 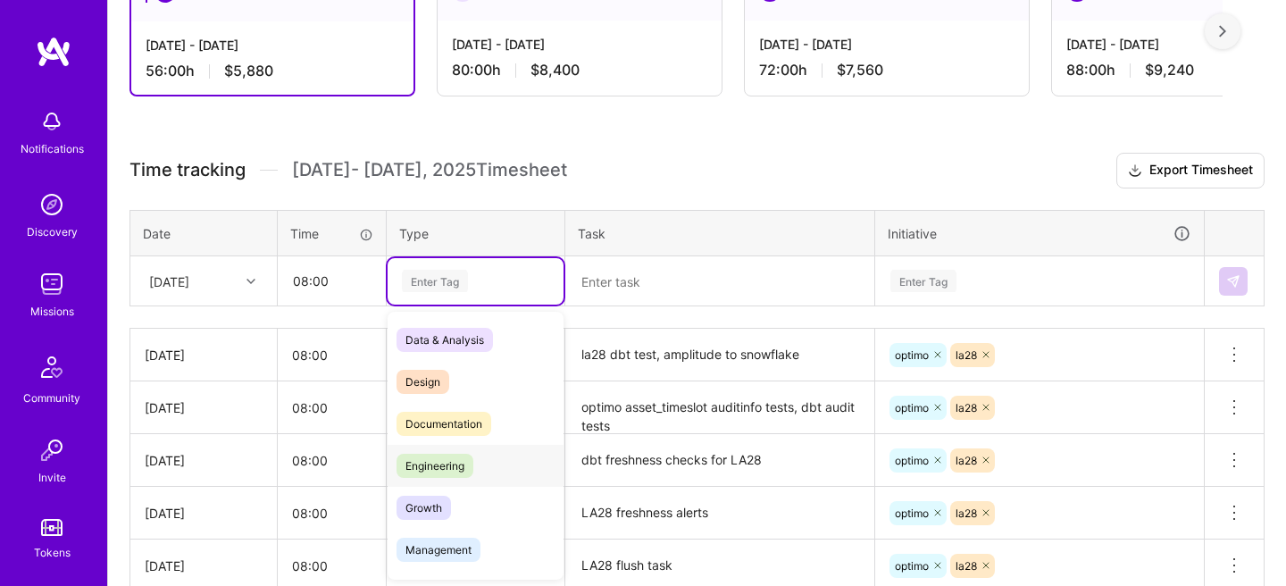 What do you see at coordinates (476, 233) in the screenshot?
I see `th: Type` at bounding box center [476, 233].